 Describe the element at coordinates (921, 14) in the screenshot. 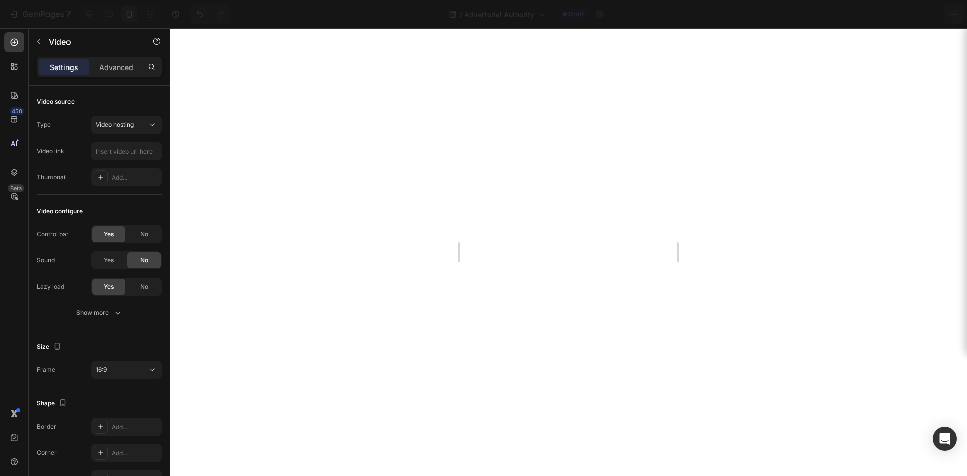

I see `div: Publish` at that location.